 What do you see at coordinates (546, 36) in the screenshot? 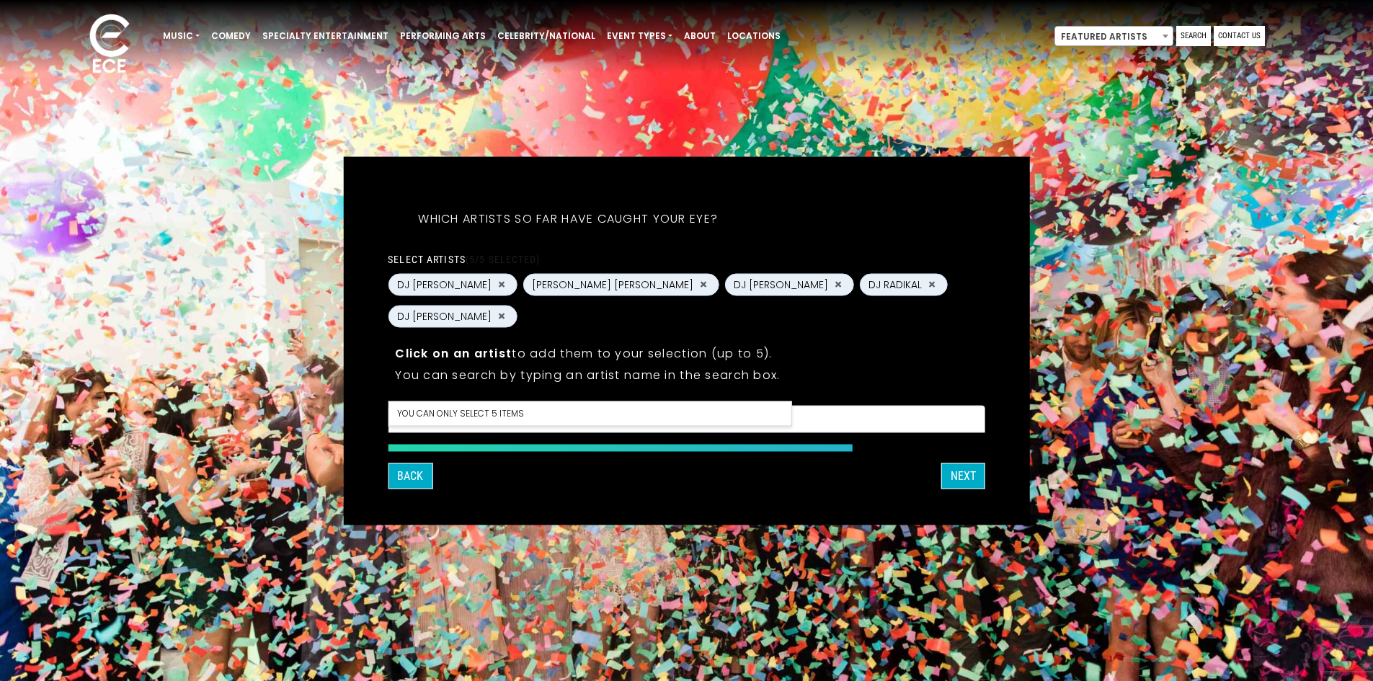
I see `a: Celebrity/National` at bounding box center [546, 36].